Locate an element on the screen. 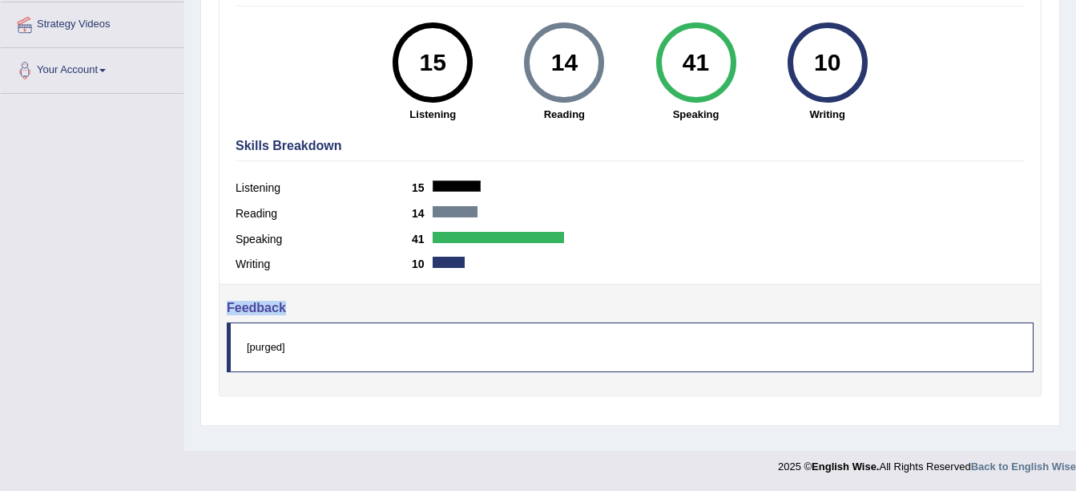  strong: English Wise. is located at coordinates (846, 466).